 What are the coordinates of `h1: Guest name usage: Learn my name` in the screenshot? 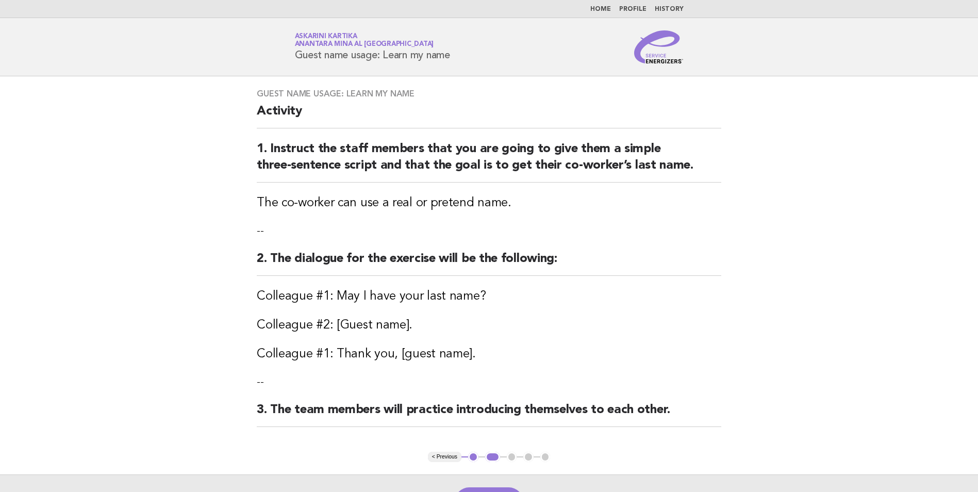 It's located at (372, 47).